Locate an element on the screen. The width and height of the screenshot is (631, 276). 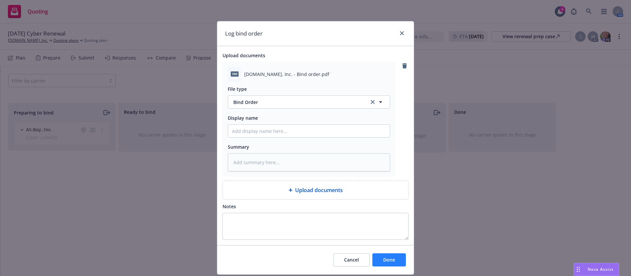
div: Drag to move is located at coordinates (578, 269).